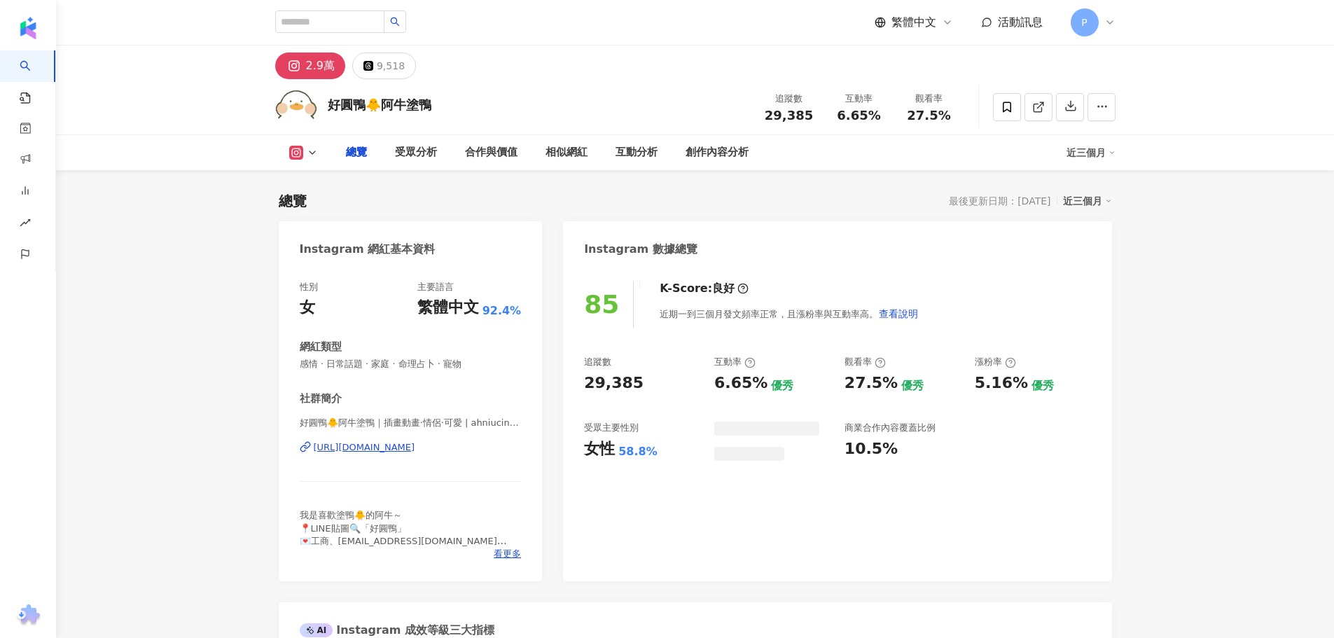 The image size is (1334, 638). What do you see at coordinates (995, 362) in the screenshot?
I see `div: 漲粉率` at bounding box center [995, 362].